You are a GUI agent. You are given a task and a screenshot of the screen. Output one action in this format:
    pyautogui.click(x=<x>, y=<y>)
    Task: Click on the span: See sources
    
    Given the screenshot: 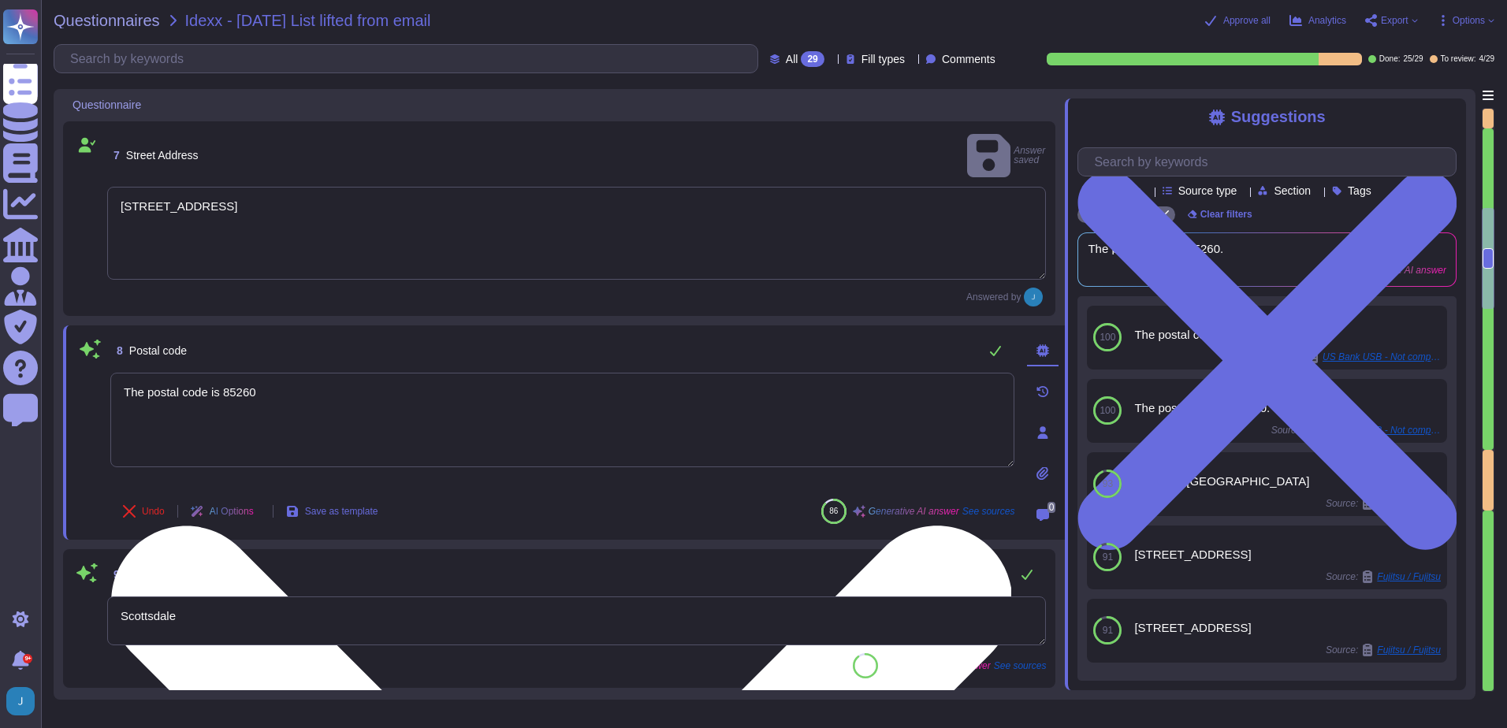 What is the action you would take?
    pyautogui.click(x=1020, y=666)
    